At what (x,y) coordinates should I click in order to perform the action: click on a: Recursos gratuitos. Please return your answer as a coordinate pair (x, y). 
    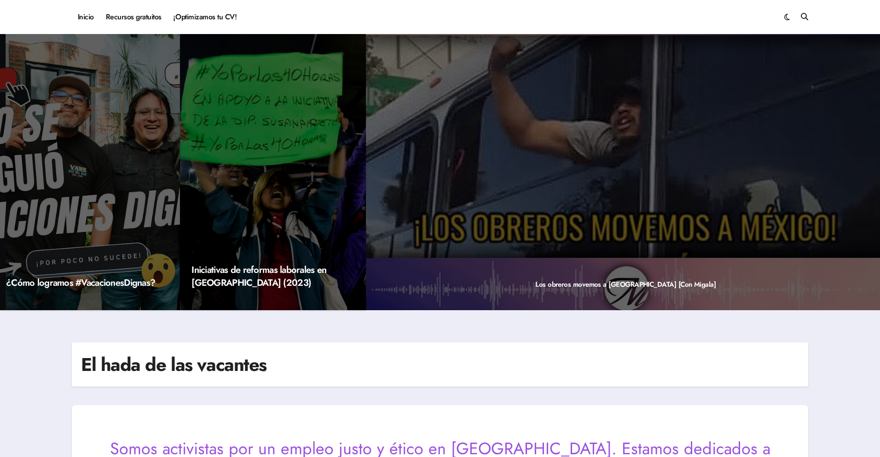
    Looking at the image, I should click on (133, 17).